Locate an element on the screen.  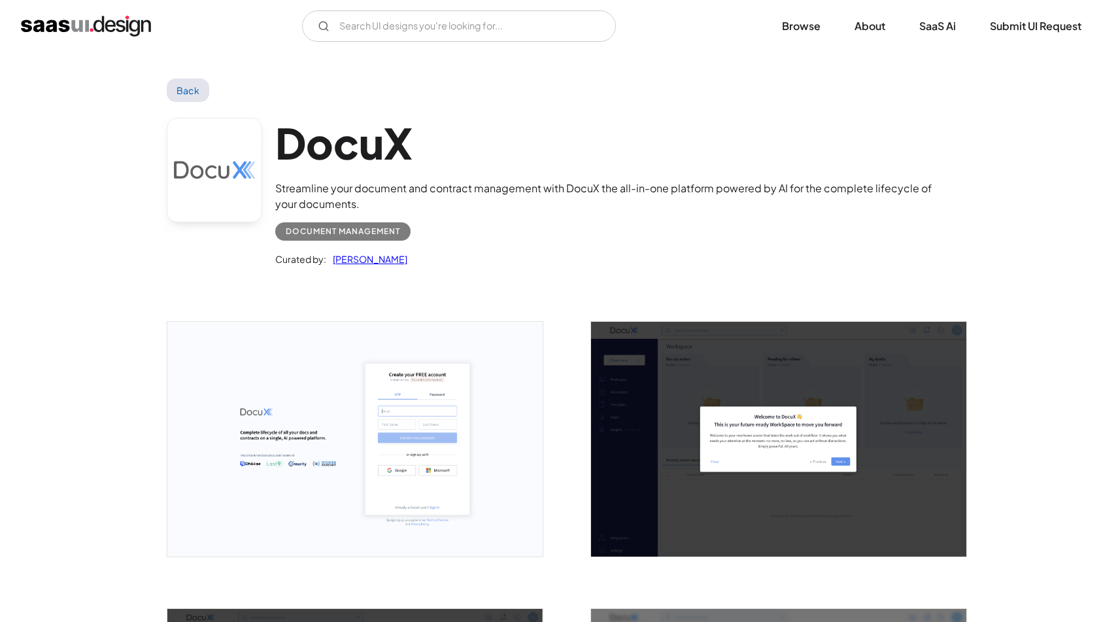
div: Document Management is located at coordinates (343, 231).